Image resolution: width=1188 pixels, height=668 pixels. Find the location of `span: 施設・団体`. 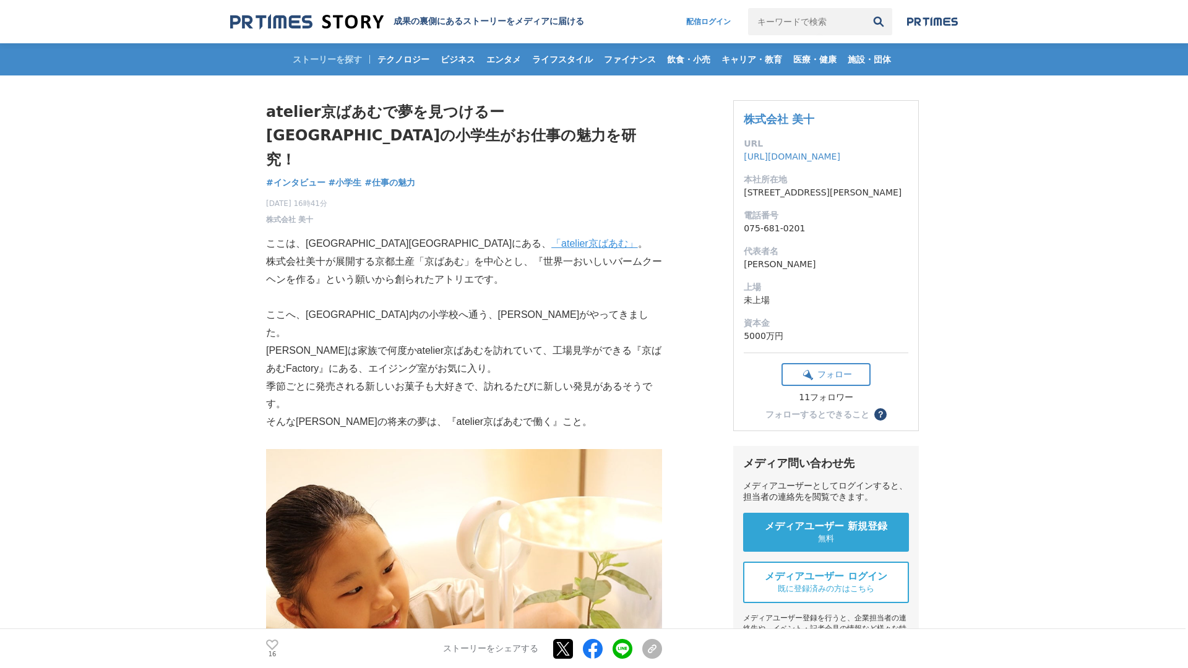

span: 施設・団体 is located at coordinates (869, 59).